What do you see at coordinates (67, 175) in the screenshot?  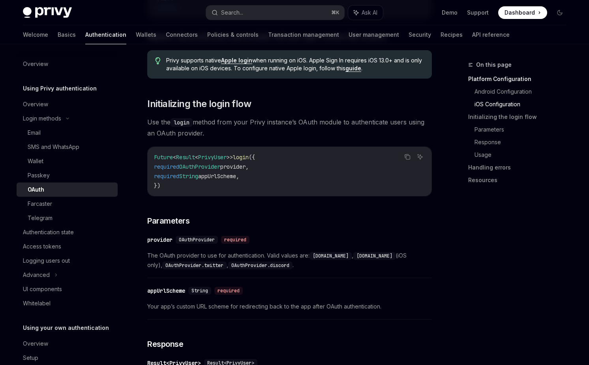 I see `a: Passkey` at bounding box center [67, 175].